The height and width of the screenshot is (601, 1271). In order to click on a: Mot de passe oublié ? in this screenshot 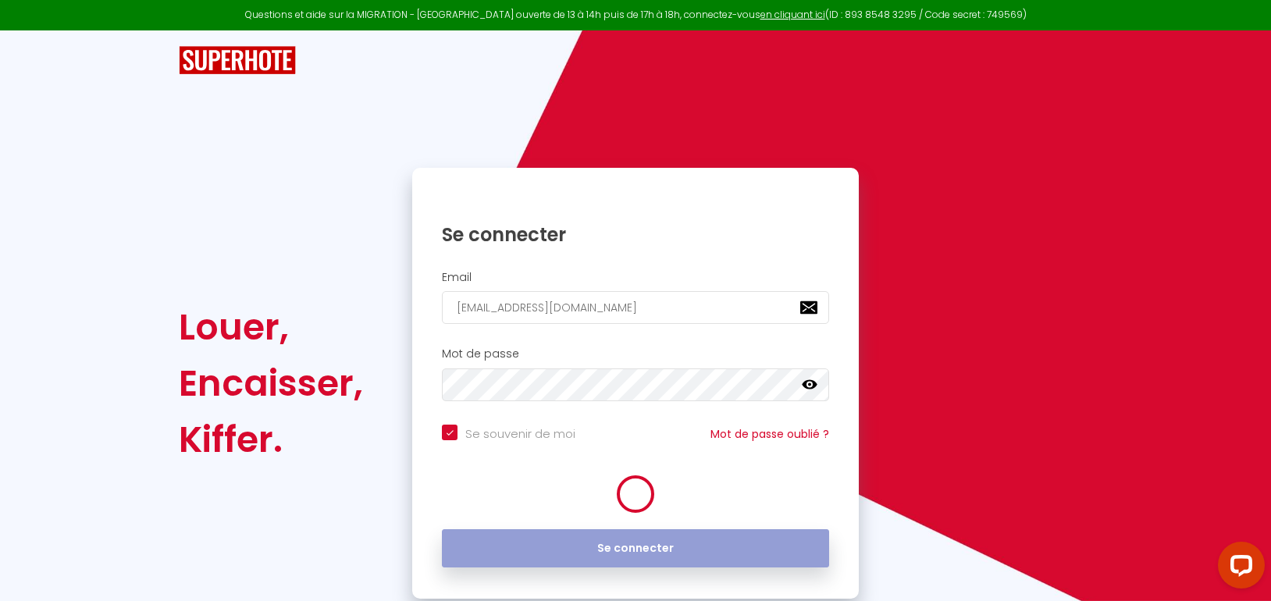, I will do `click(770, 434)`.